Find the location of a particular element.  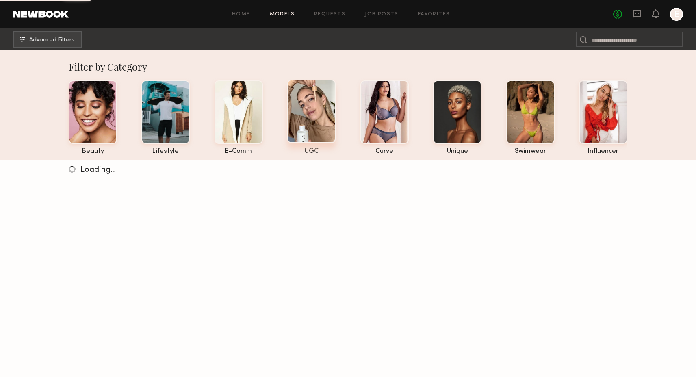

div: curve is located at coordinates (385, 151).